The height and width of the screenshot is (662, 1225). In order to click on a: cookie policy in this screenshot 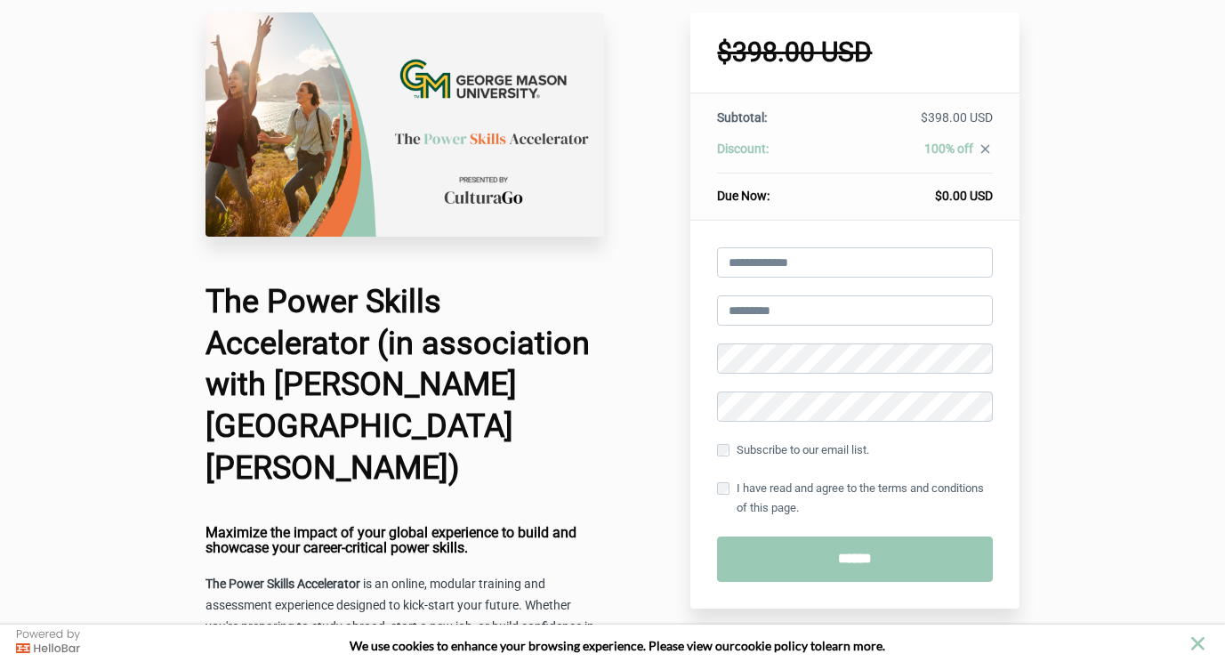, I will do `click(771, 645)`.